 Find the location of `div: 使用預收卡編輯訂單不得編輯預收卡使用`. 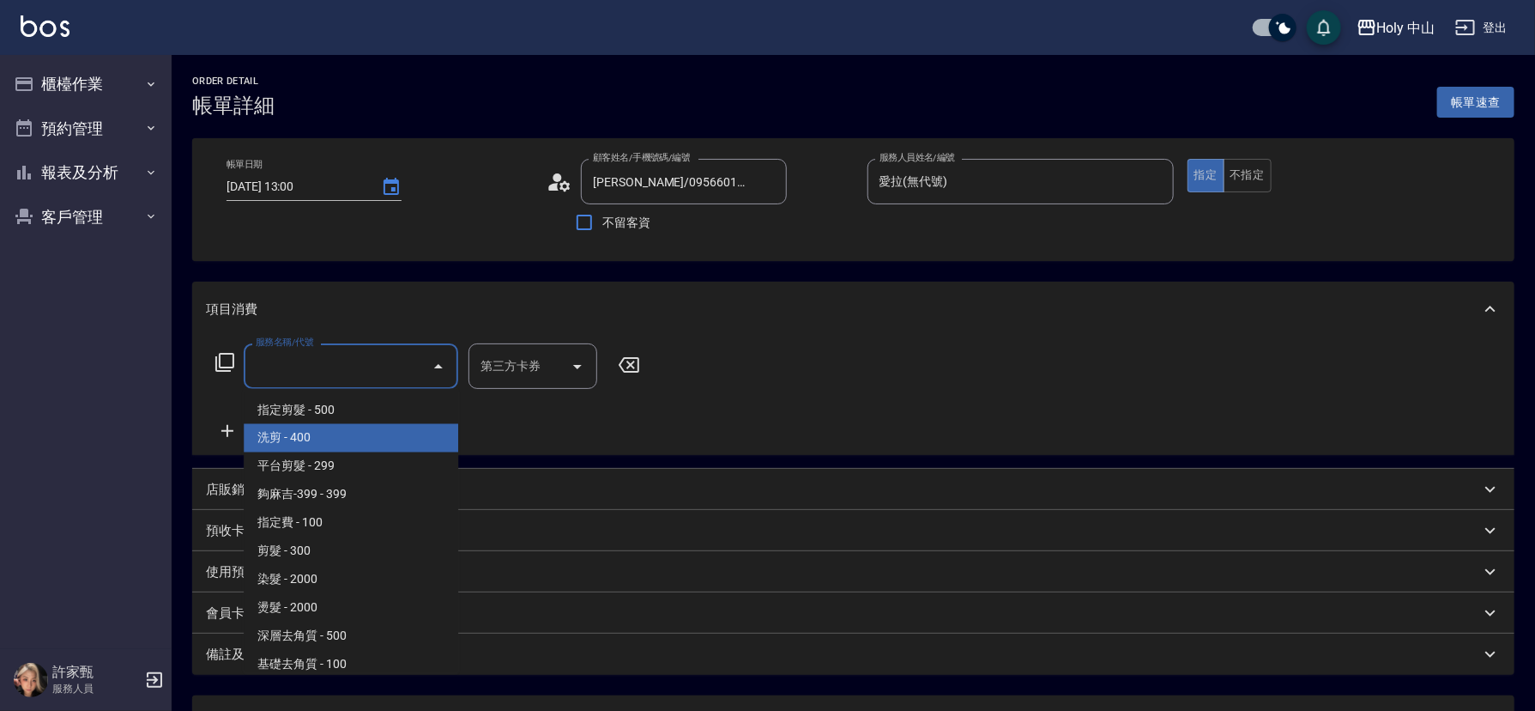

div: 使用預收卡編輯訂單不得編輯預收卡使用 is located at coordinates (853, 571).